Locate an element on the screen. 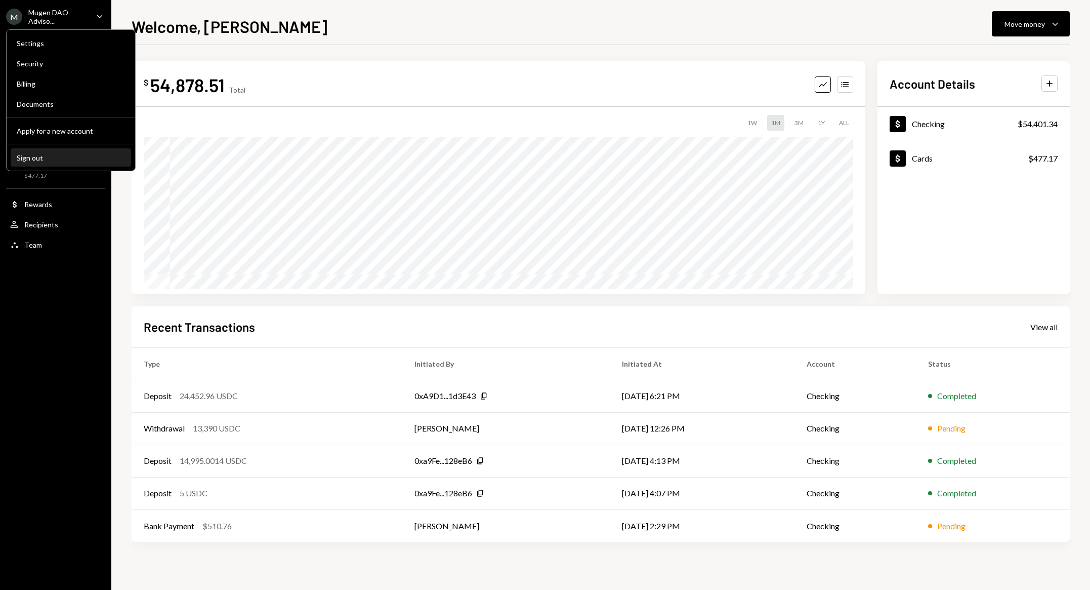 The image size is (1090, 590). div: Bank Payment is located at coordinates (169, 526).